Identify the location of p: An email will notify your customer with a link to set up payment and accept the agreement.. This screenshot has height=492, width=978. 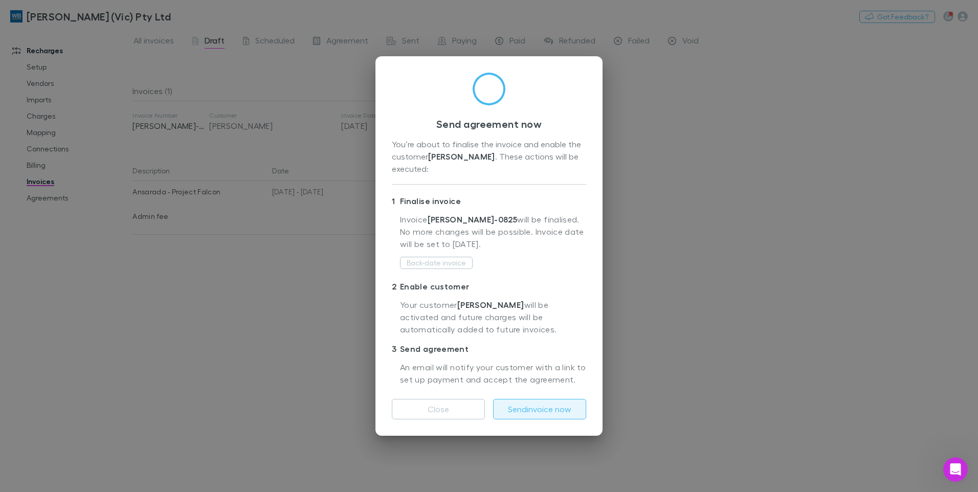
(493, 374).